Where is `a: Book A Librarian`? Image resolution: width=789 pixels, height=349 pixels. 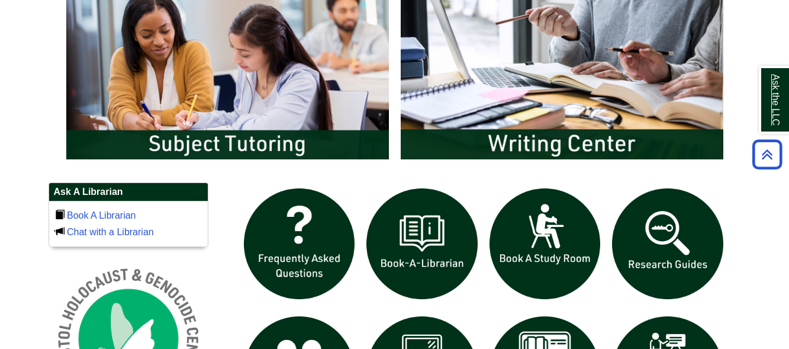 a: Book A Librarian is located at coordinates (101, 215).